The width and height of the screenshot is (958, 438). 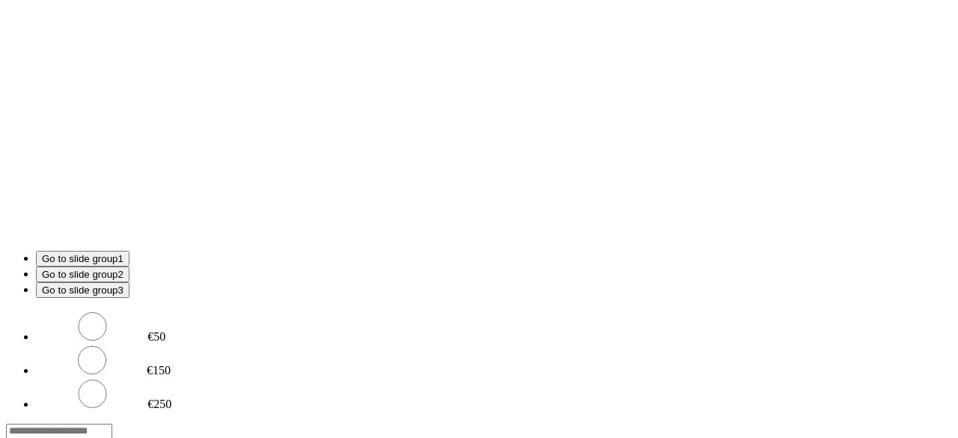 What do you see at coordinates (82, 290) in the screenshot?
I see `button: Go to slide group3` at bounding box center [82, 290].